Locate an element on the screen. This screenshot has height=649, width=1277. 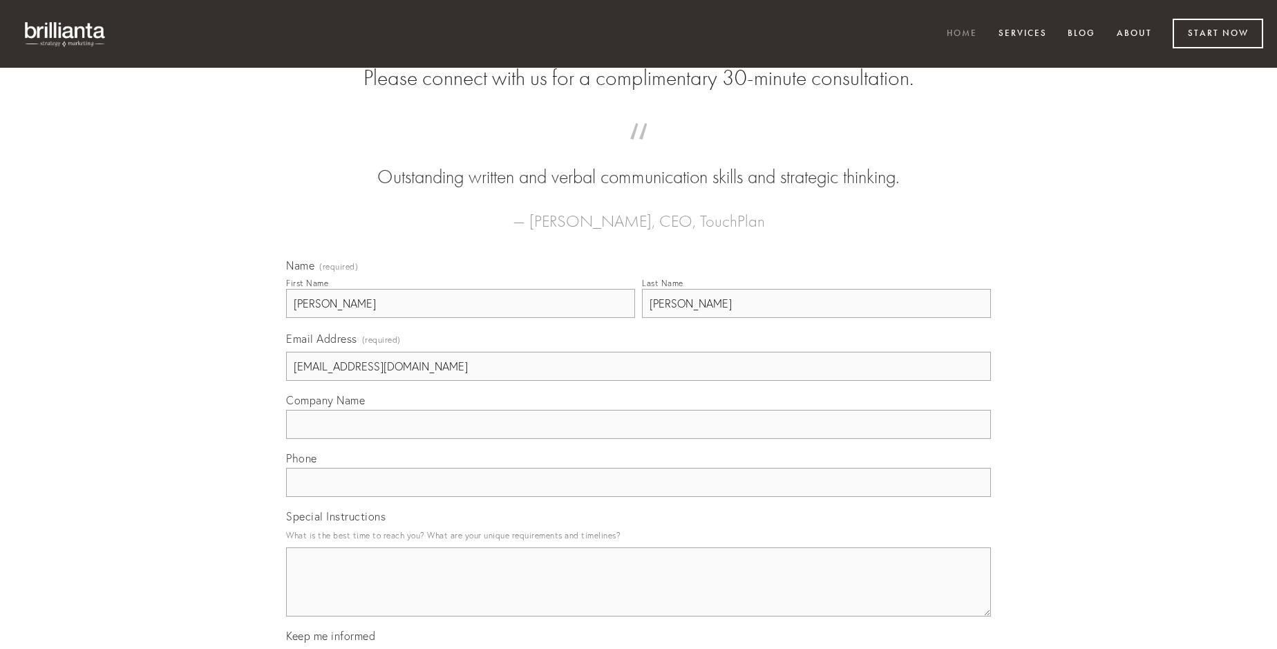
a: Services is located at coordinates (1022, 34).